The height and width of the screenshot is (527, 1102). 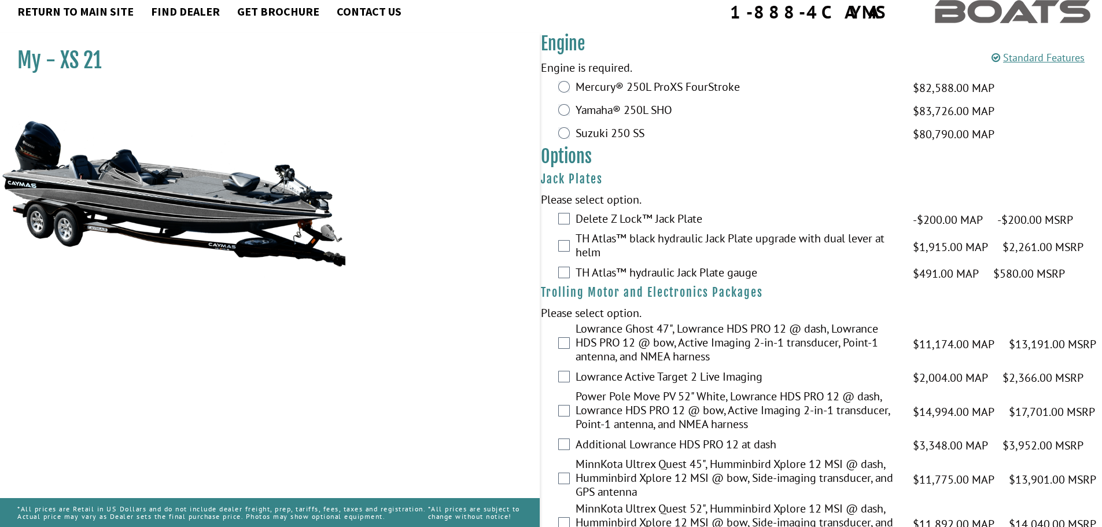 What do you see at coordinates (737, 411) in the screenshot?
I see `label: Power Pole Move PV 52" White, Lowrance HDS PRO 12 @ dash, Lowrance HDS PRO 12 @ bow, Active Imagi...` at bounding box center [737, 411].